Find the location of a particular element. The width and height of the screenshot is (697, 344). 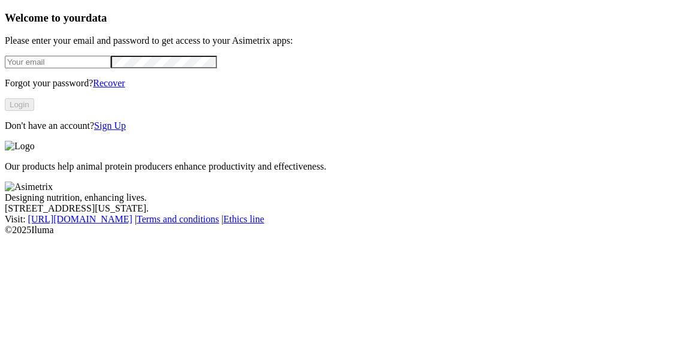

img: Logo is located at coordinates (20, 146).